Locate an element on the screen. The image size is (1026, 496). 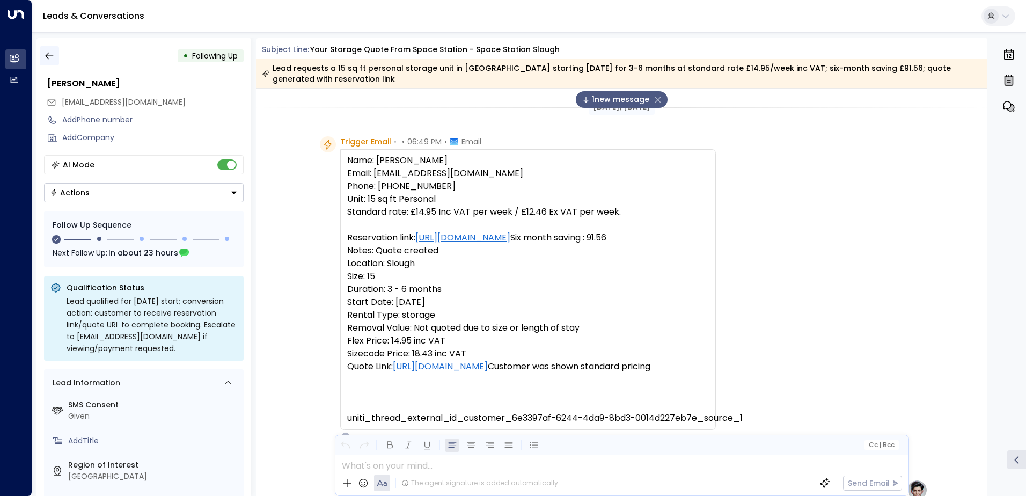
button: Redo is located at coordinates (364, 445).